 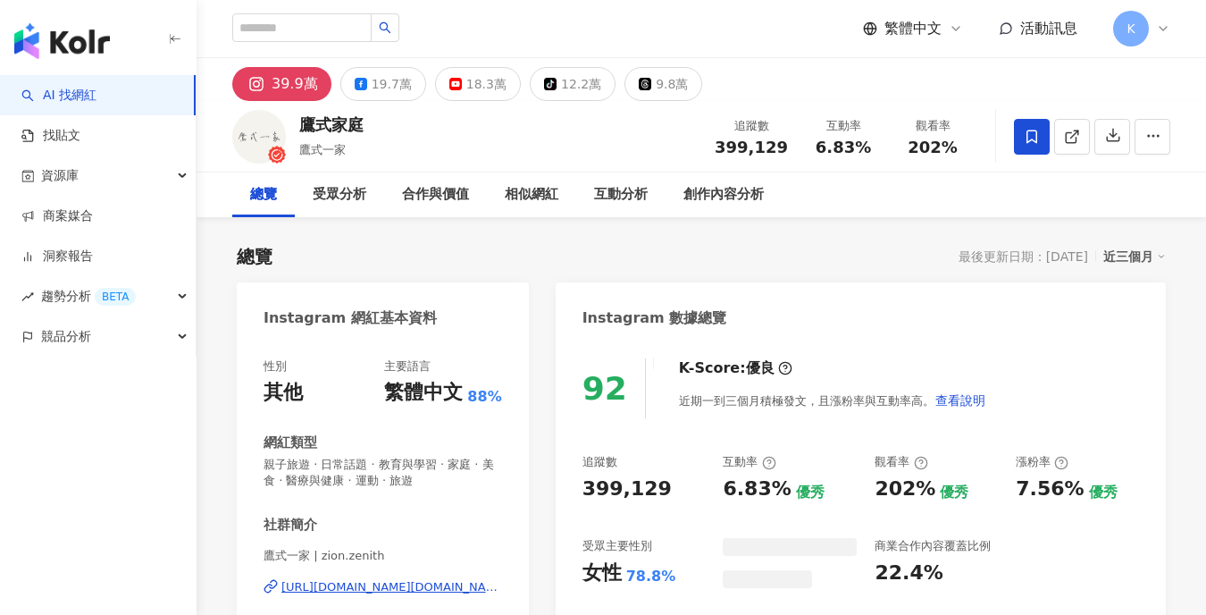 What do you see at coordinates (655, 318) in the screenshot?
I see `div: Instagram 數據總覽` at bounding box center [655, 318].